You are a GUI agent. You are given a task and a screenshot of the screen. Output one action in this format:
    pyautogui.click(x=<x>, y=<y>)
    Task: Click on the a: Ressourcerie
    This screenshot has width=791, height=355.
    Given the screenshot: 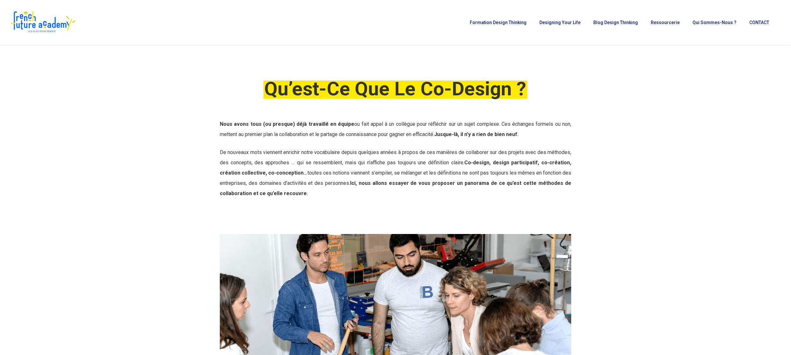 What is the action you would take?
    pyautogui.click(x=666, y=22)
    